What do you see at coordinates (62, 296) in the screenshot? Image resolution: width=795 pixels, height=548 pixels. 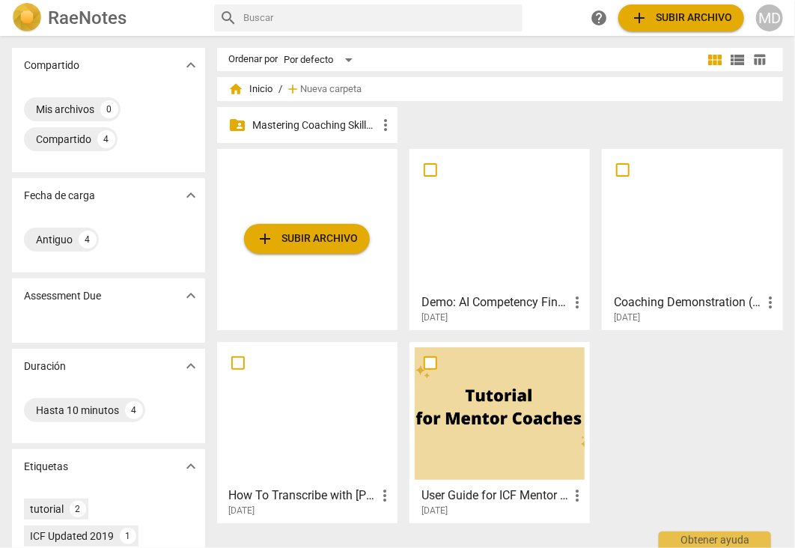 I see `p: Assessment Due` at bounding box center [62, 296].